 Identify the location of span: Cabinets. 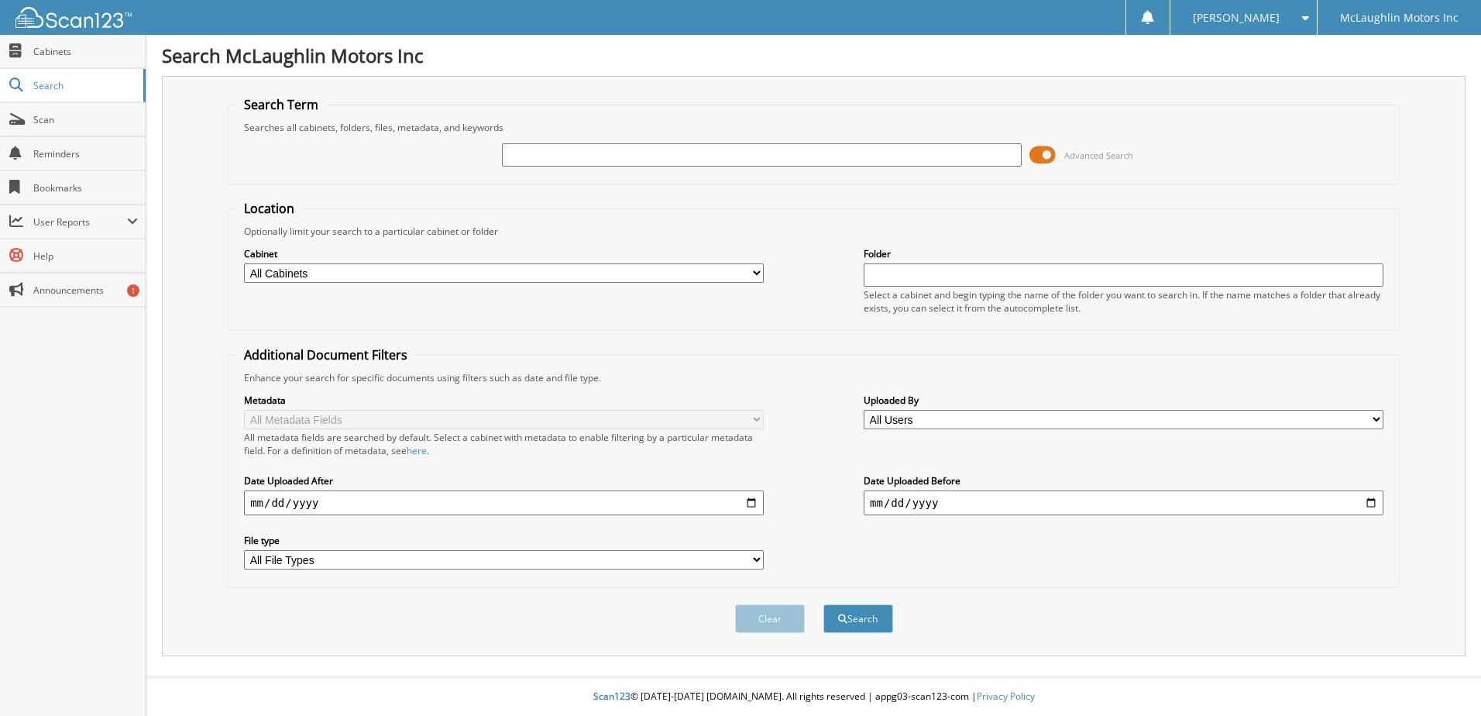
(85, 51).